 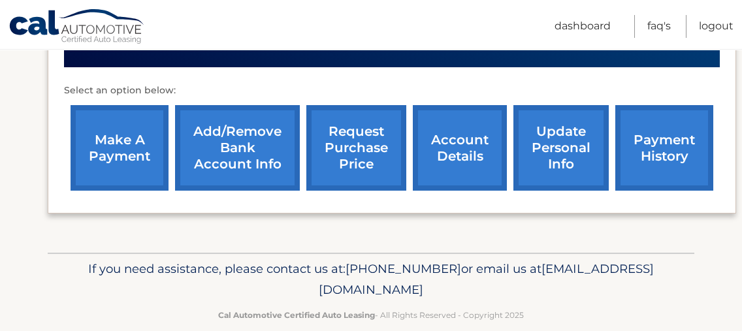 I want to click on strong: Cal Automotive Certified Auto Leasing, so click(x=297, y=315).